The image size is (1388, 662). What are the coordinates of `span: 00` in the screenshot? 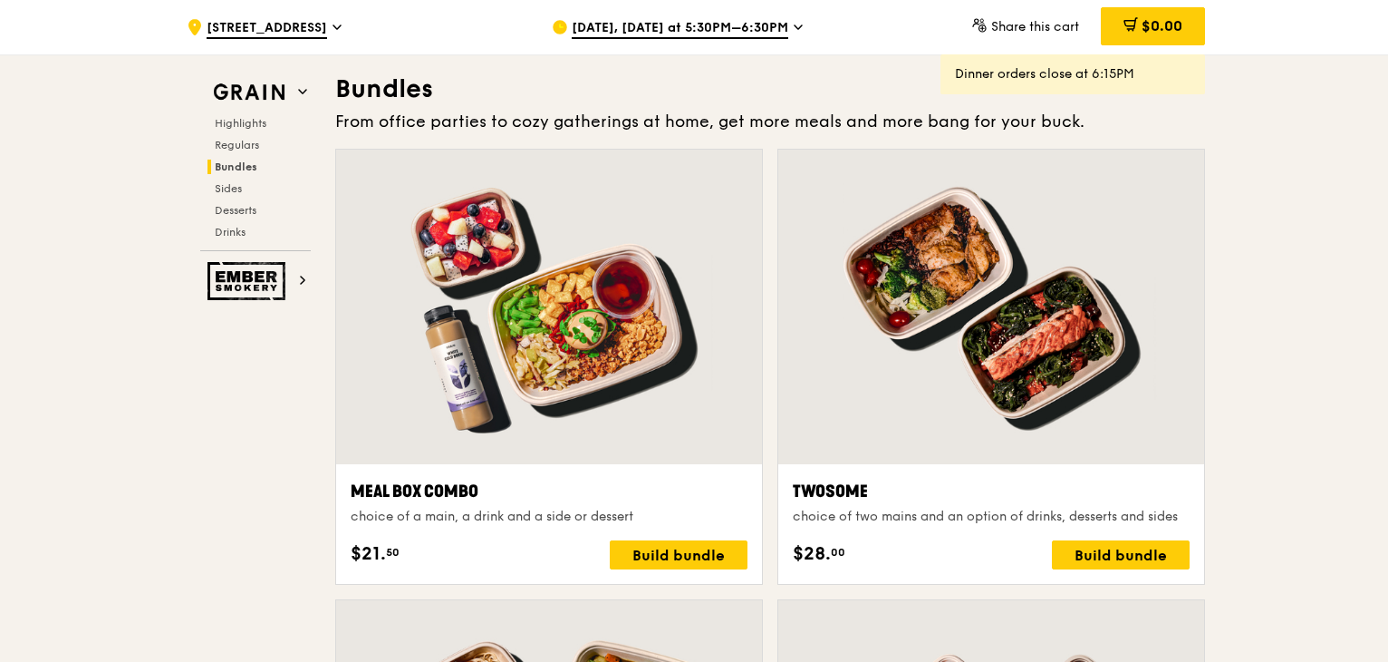 It's located at (838, 552).